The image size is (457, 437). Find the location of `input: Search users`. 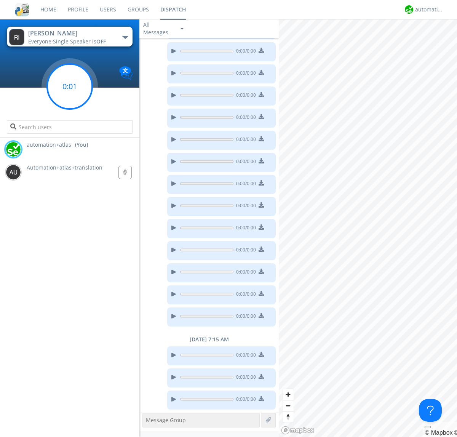

input: Search users is located at coordinates (69, 127).